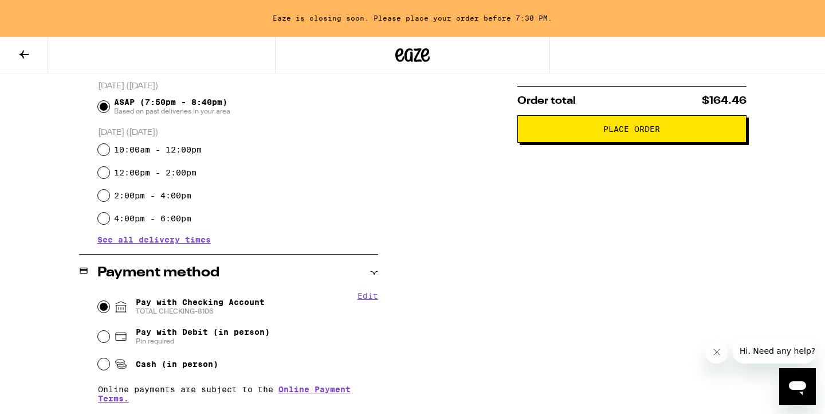 The image size is (825, 414). What do you see at coordinates (632, 129) in the screenshot?
I see `button: Place Order` at bounding box center [632, 129].